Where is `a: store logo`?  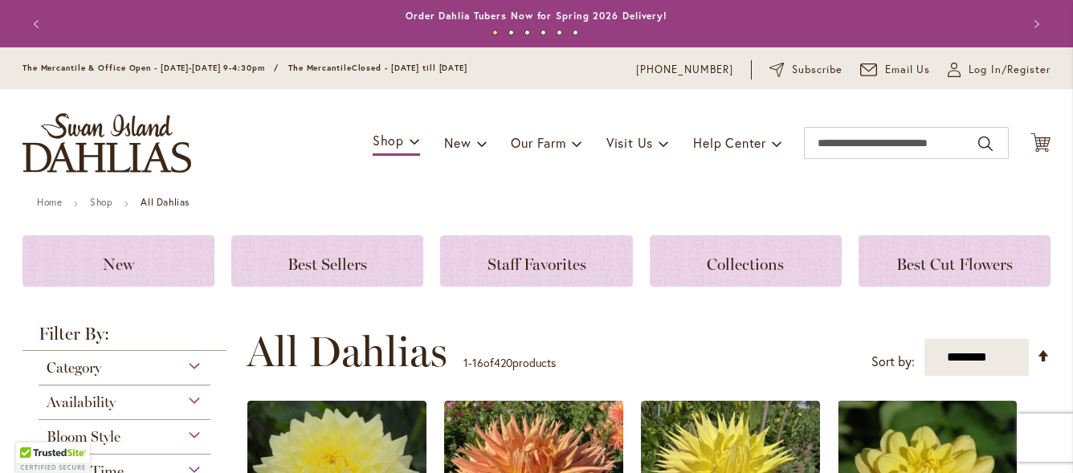 a: store logo is located at coordinates (107, 143).